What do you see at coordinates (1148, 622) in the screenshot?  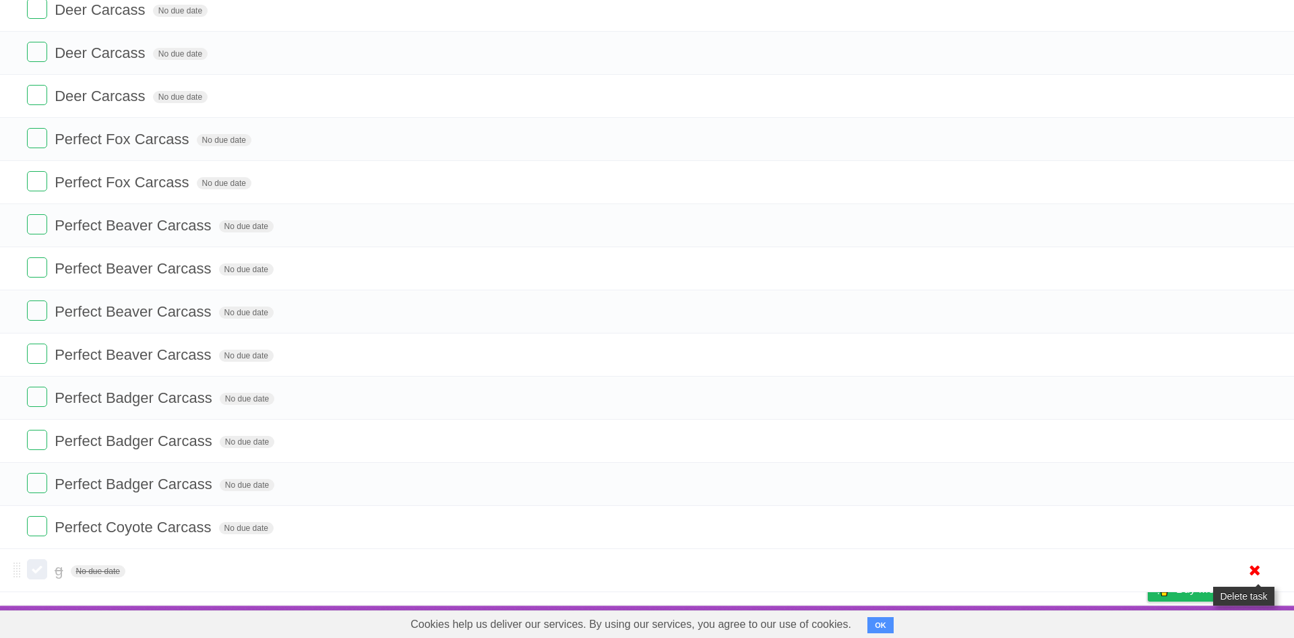 I see `a: Privacy` at bounding box center [1148, 622].